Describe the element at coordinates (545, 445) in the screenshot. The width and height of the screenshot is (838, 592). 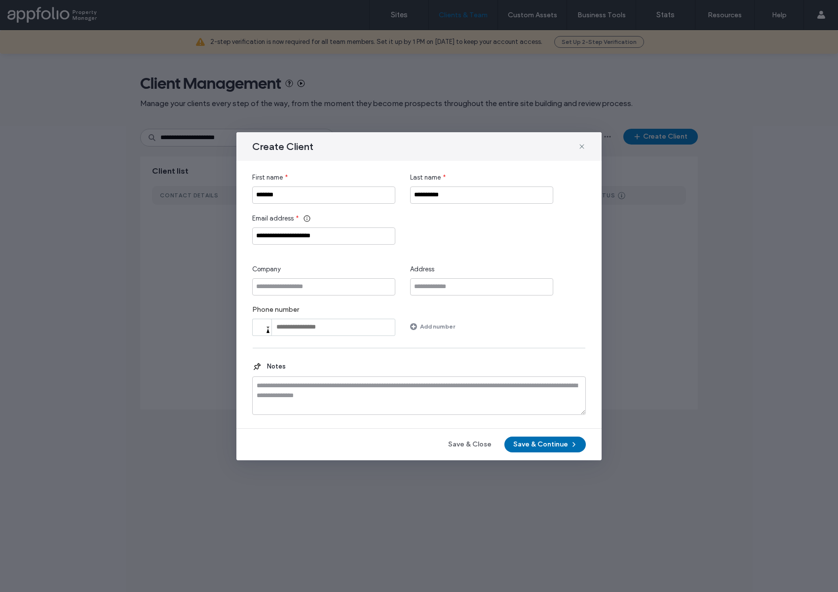
I see `button: Save & Continue` at that location.